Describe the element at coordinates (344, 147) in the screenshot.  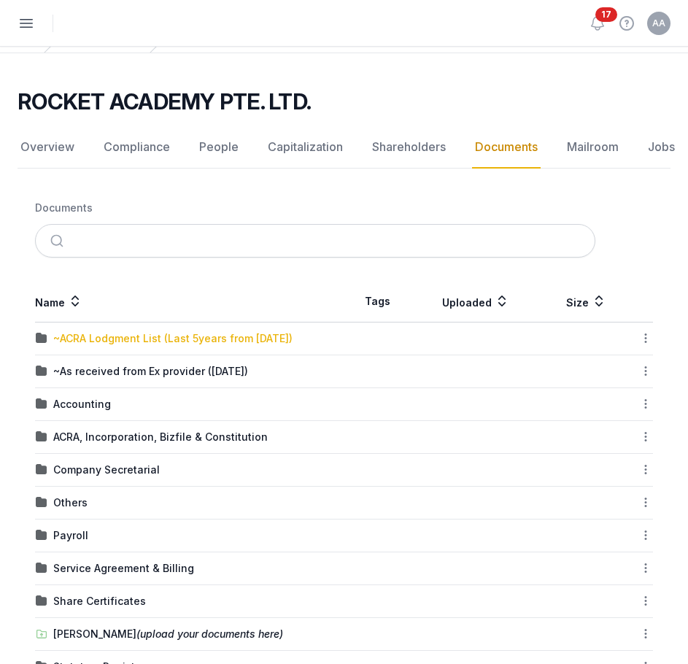
I see `nav: Tabs` at that location.